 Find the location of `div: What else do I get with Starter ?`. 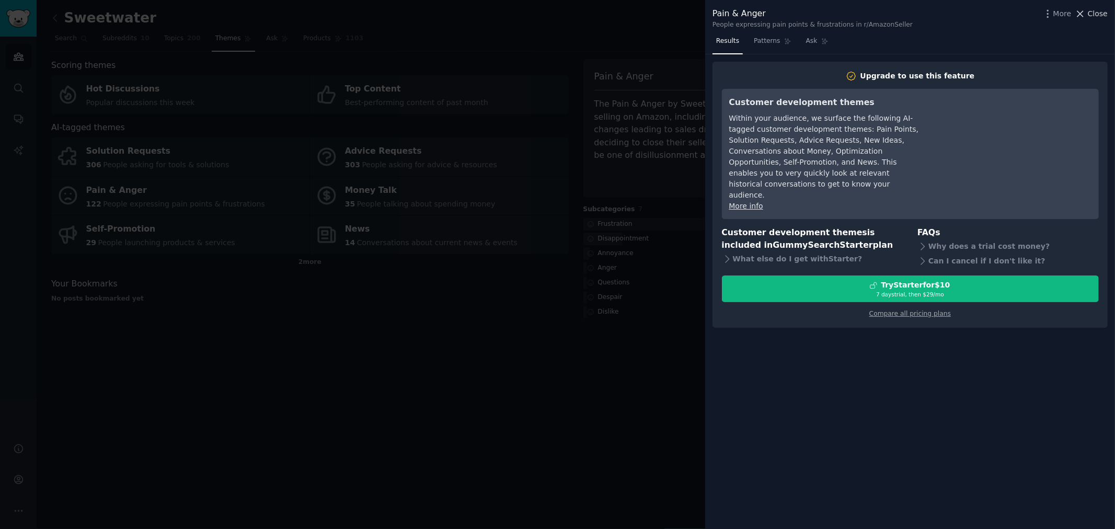

div: What else do I get with Starter ? is located at coordinates (812, 259).